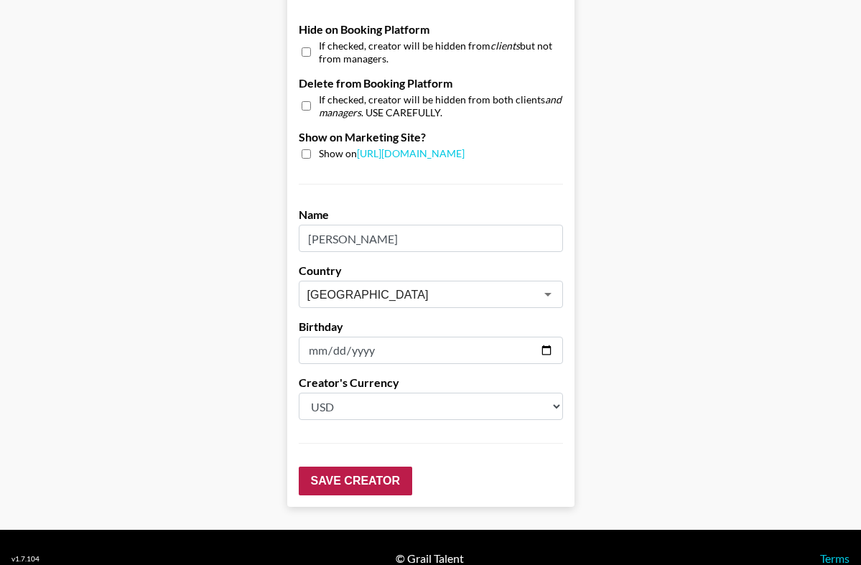 This screenshot has width=861, height=565. What do you see at coordinates (441, 106) in the screenshot?
I see `span: If checked, creator will be hidden from both clients . USE CAREFULLY.` at bounding box center [441, 106].